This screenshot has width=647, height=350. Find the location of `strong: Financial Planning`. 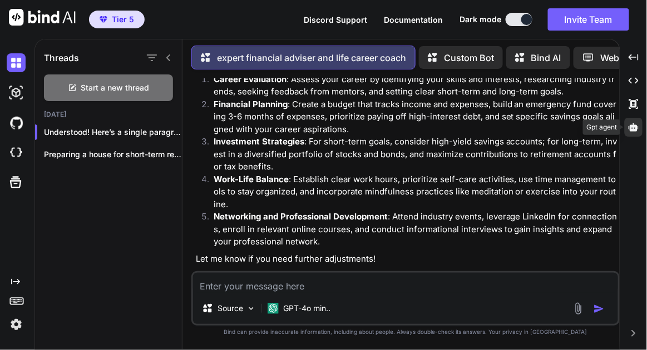

strong: Financial Planning is located at coordinates (250, 104).